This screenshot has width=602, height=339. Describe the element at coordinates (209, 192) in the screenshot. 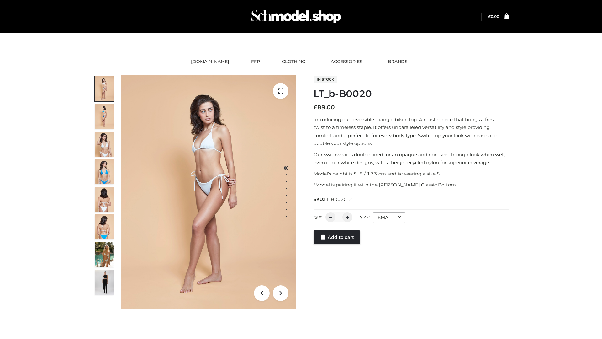

I see `img: LT_b-B0020` at that location.